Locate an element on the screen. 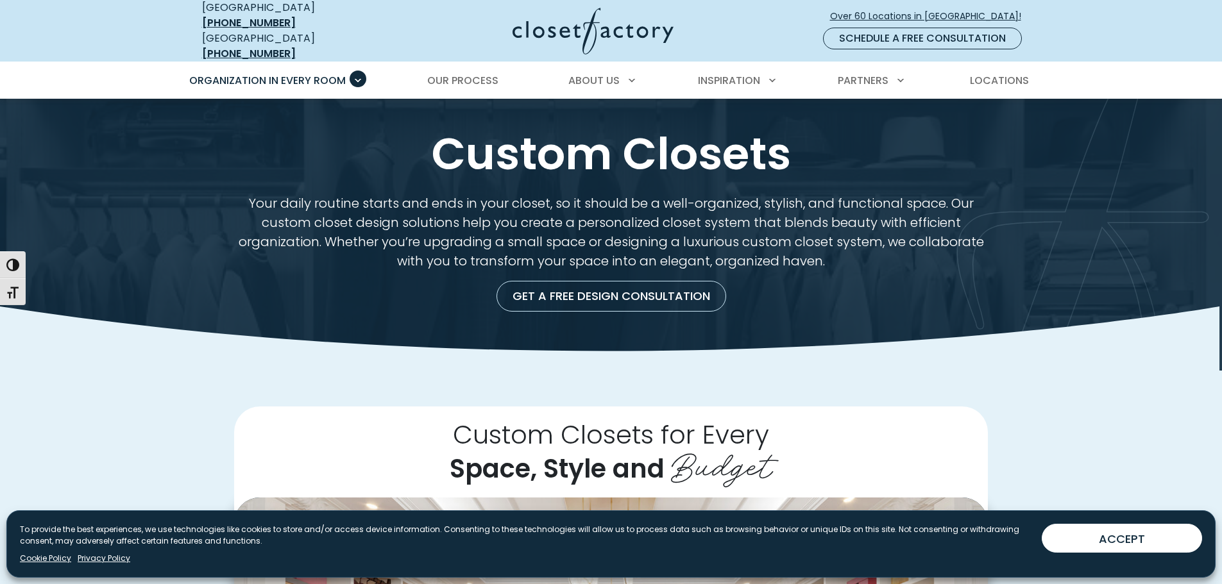 The image size is (1222, 584). span: Budget is located at coordinates (722, 463).